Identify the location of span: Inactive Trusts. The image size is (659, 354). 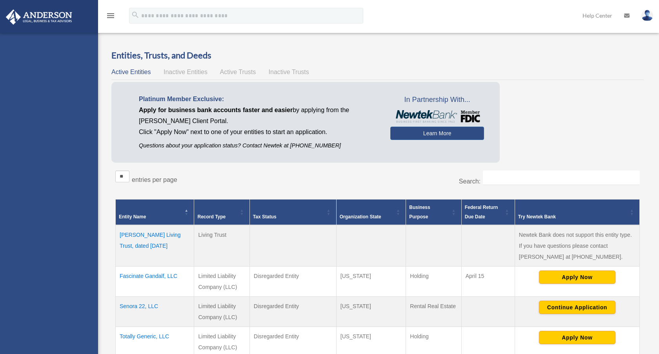
(289, 72).